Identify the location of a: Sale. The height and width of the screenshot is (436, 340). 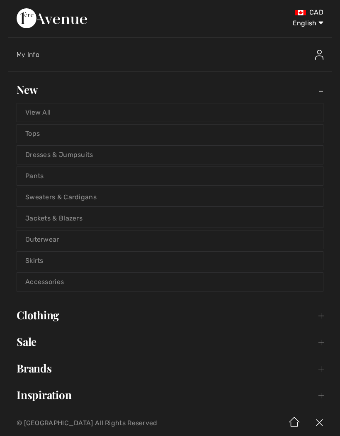
(170, 342).